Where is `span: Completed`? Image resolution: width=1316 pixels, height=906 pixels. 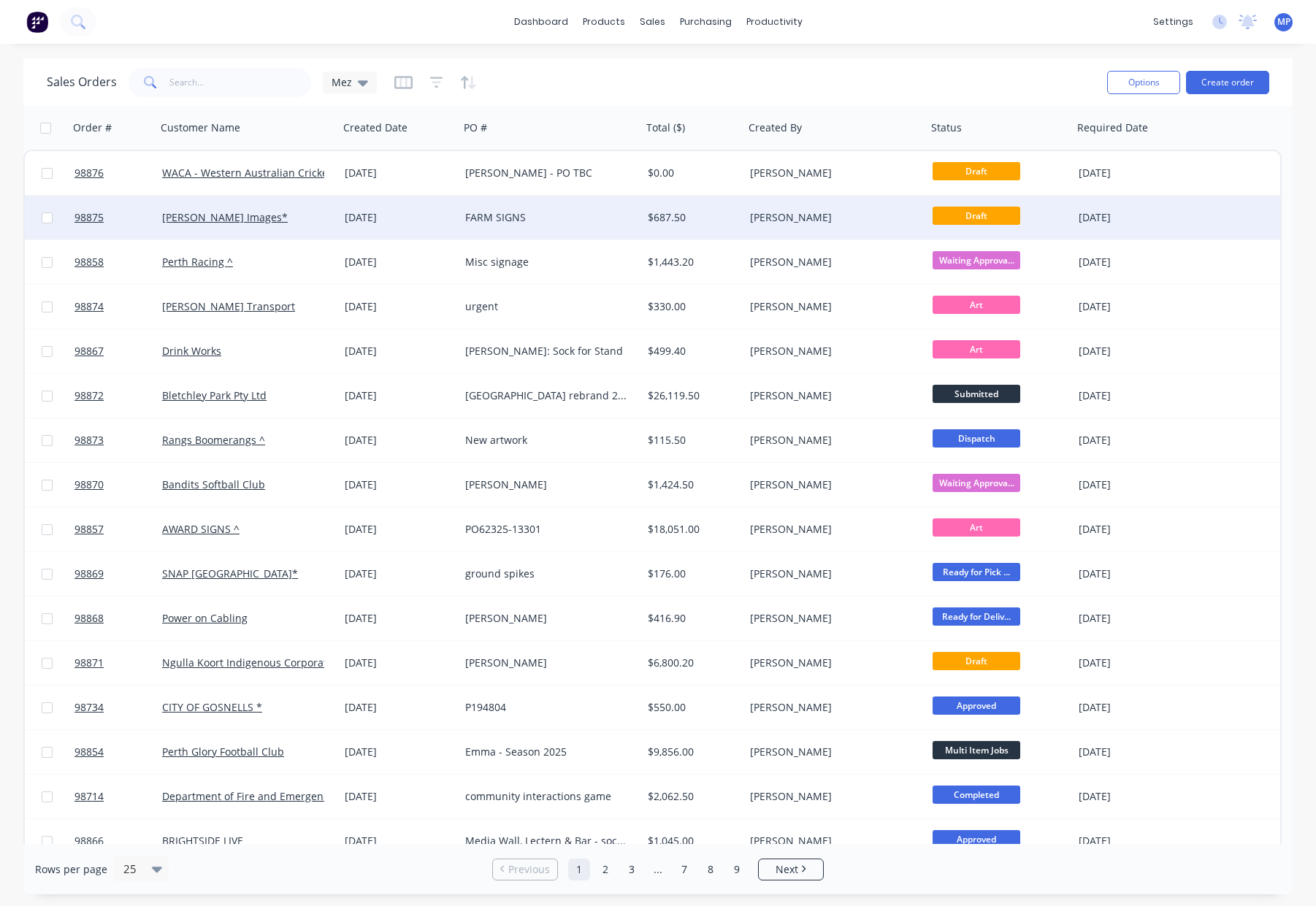 span: Completed is located at coordinates (977, 795).